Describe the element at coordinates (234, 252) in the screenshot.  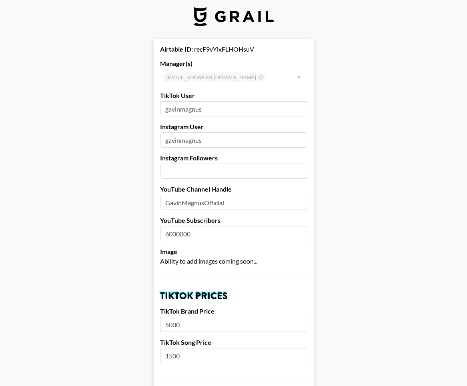
I see `label: Image` at that location.